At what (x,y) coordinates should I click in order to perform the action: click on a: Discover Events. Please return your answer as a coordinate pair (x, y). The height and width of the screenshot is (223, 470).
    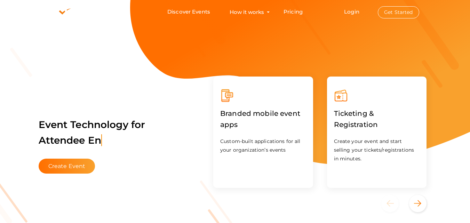
    Looking at the image, I should click on (189, 12).